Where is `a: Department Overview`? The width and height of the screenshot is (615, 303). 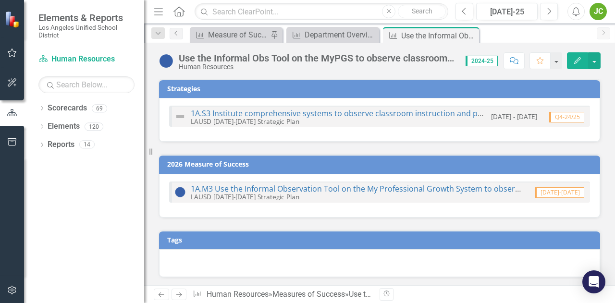 a: Department Overview is located at coordinates (332, 35).